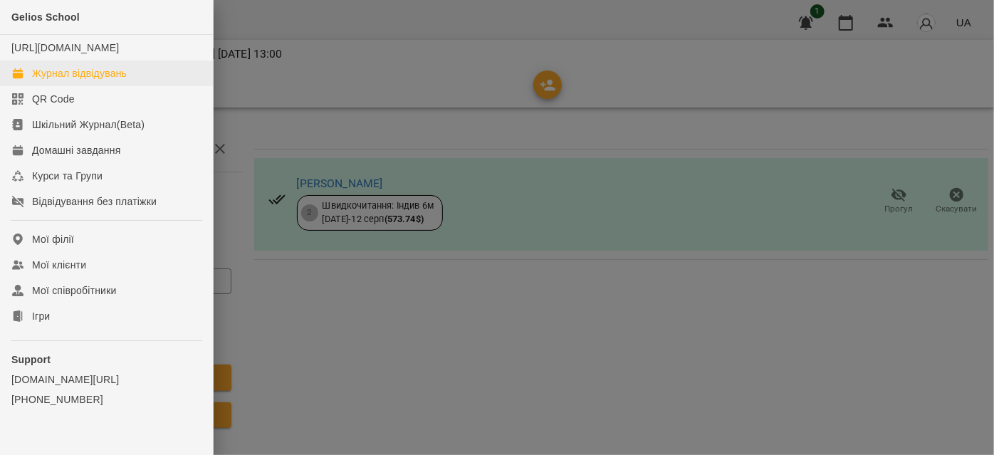 The image size is (994, 455). Describe the element at coordinates (67, 176) in the screenshot. I see `div: Курси та Групи` at that location.